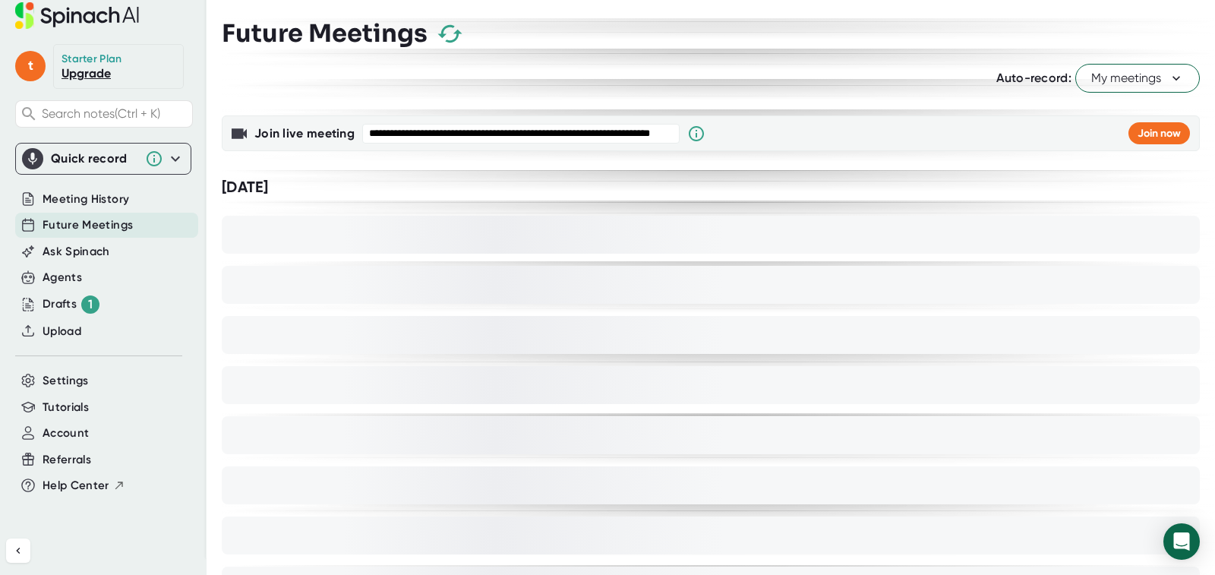 The width and height of the screenshot is (1215, 575). Describe the element at coordinates (86, 199) in the screenshot. I see `span: Meeting History` at that location.